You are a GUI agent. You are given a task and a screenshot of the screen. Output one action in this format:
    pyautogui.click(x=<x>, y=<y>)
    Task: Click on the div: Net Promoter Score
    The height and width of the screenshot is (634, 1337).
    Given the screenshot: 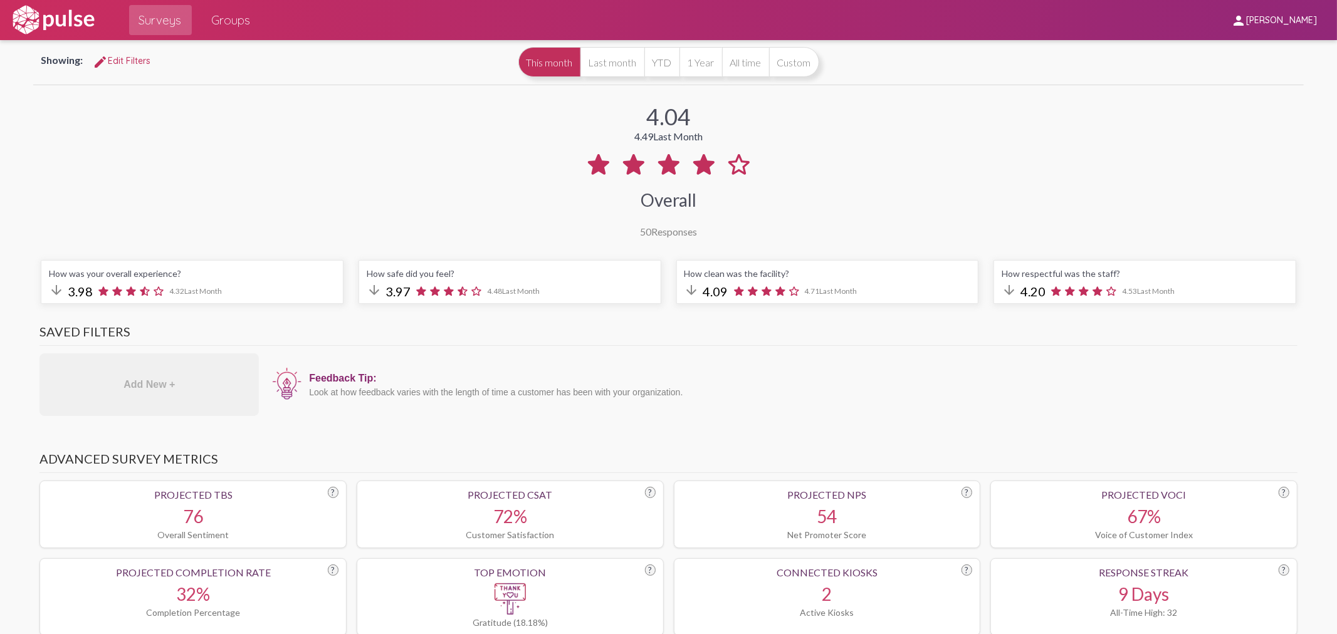 What is the action you would take?
    pyautogui.click(x=827, y=535)
    